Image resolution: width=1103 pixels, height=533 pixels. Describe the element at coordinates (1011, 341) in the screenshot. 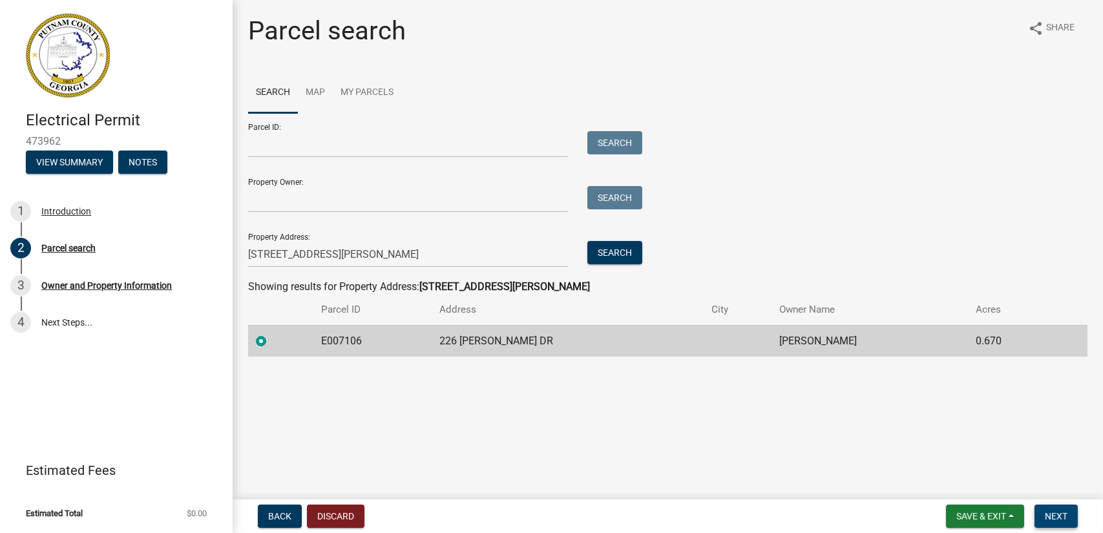

I see `td: 0.670` at that location.